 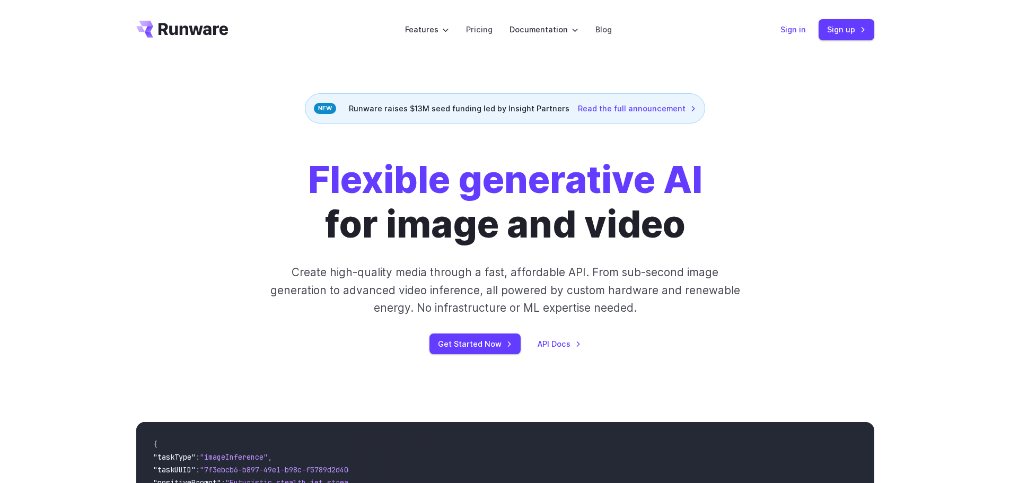 I want to click on a: Go to /, so click(x=182, y=29).